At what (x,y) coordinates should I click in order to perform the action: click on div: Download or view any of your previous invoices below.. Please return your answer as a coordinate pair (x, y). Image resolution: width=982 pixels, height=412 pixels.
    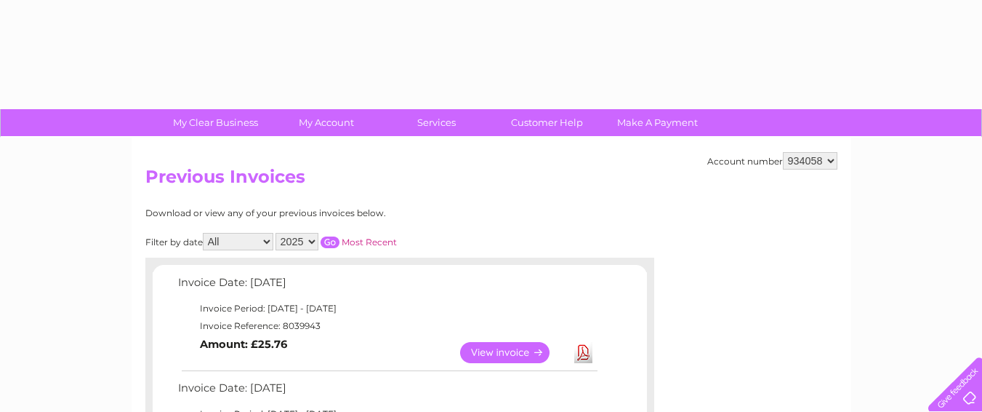
    Looking at the image, I should click on (336, 213).